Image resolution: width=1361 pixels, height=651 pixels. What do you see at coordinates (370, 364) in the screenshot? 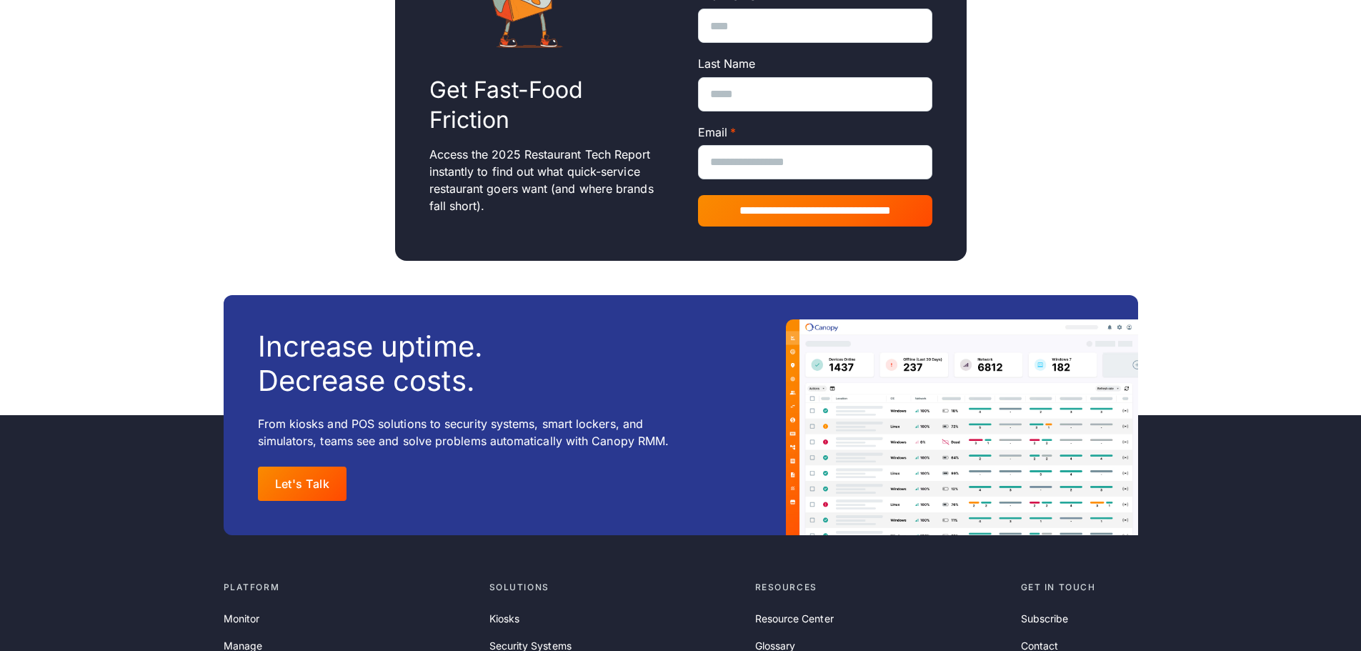
I see `h3: Increase uptime. Decrease costs.` at bounding box center [370, 364].